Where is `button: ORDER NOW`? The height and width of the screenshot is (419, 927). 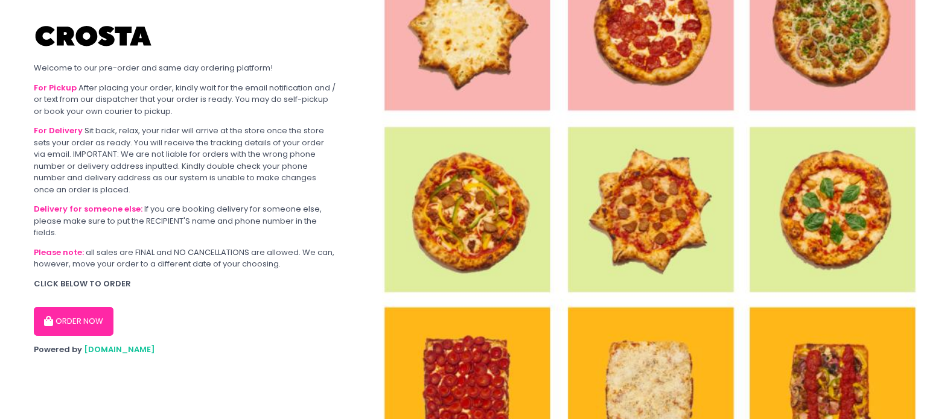
button: ORDER NOW is located at coordinates (74, 322).